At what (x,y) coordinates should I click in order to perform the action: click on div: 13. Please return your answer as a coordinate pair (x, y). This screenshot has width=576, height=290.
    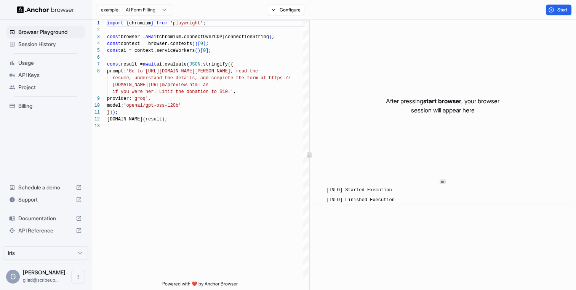
    Looking at the image, I should click on (96, 126).